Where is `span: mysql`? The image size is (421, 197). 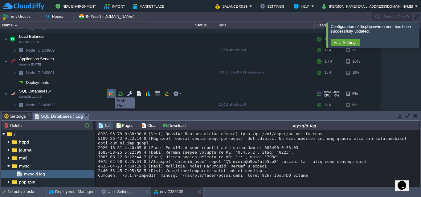
span: mysql is located at coordinates (25, 166).